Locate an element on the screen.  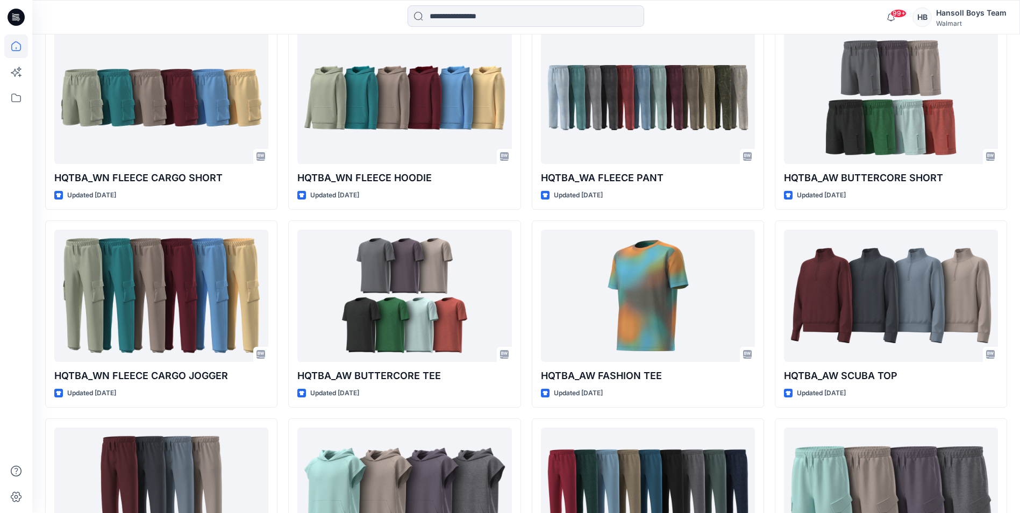
a: HQTBA_WN FLEECE HOODIE is located at coordinates (404, 97).